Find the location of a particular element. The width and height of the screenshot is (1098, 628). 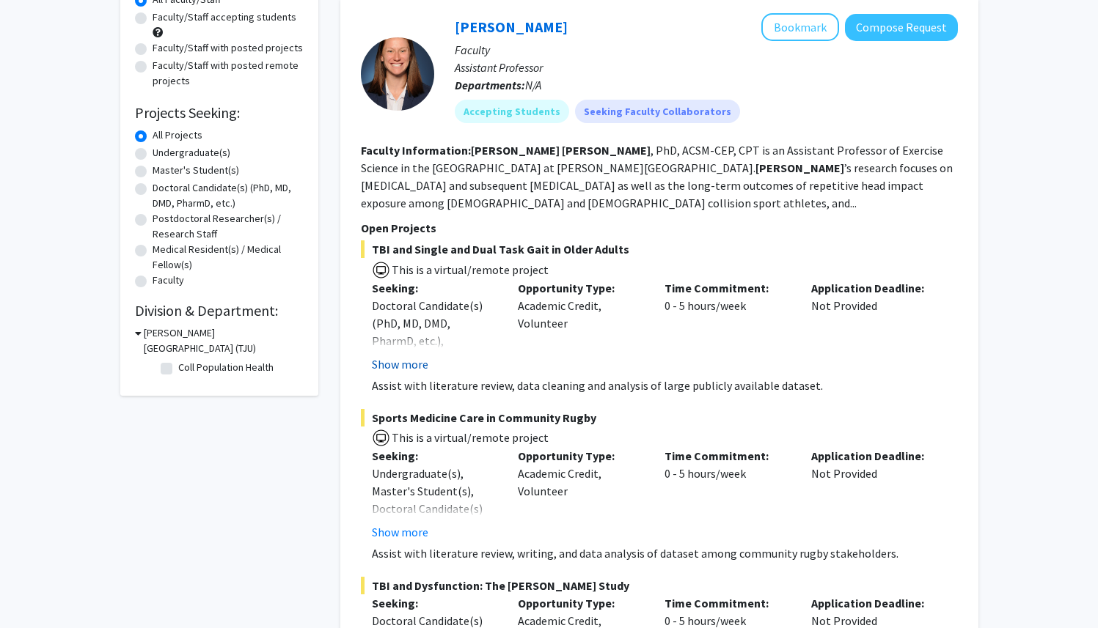

label: Coll Population Health is located at coordinates (226, 367).